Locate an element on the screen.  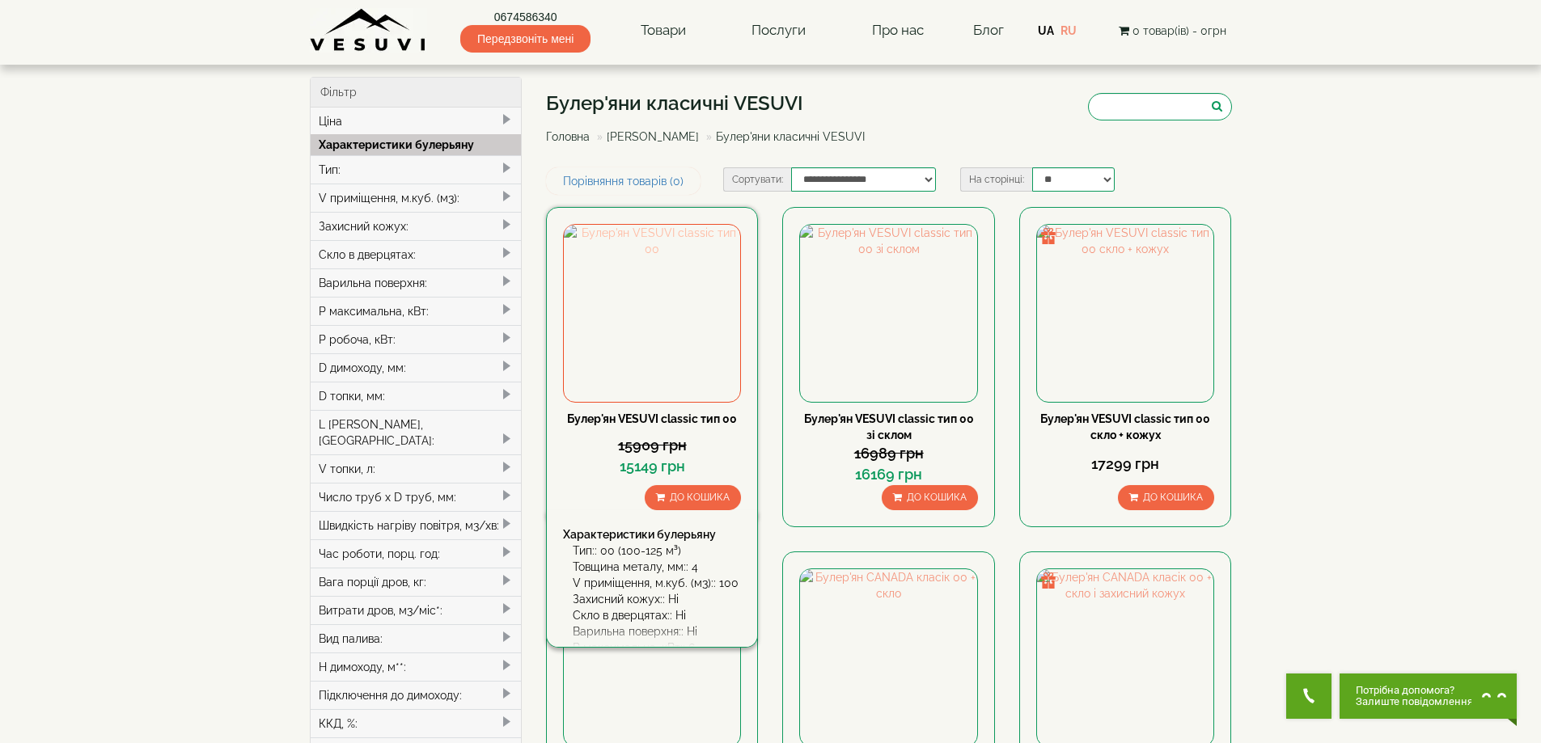
a: Булер'ян VESUVI classic тип 00 скло + кожух is located at coordinates (1125, 427).